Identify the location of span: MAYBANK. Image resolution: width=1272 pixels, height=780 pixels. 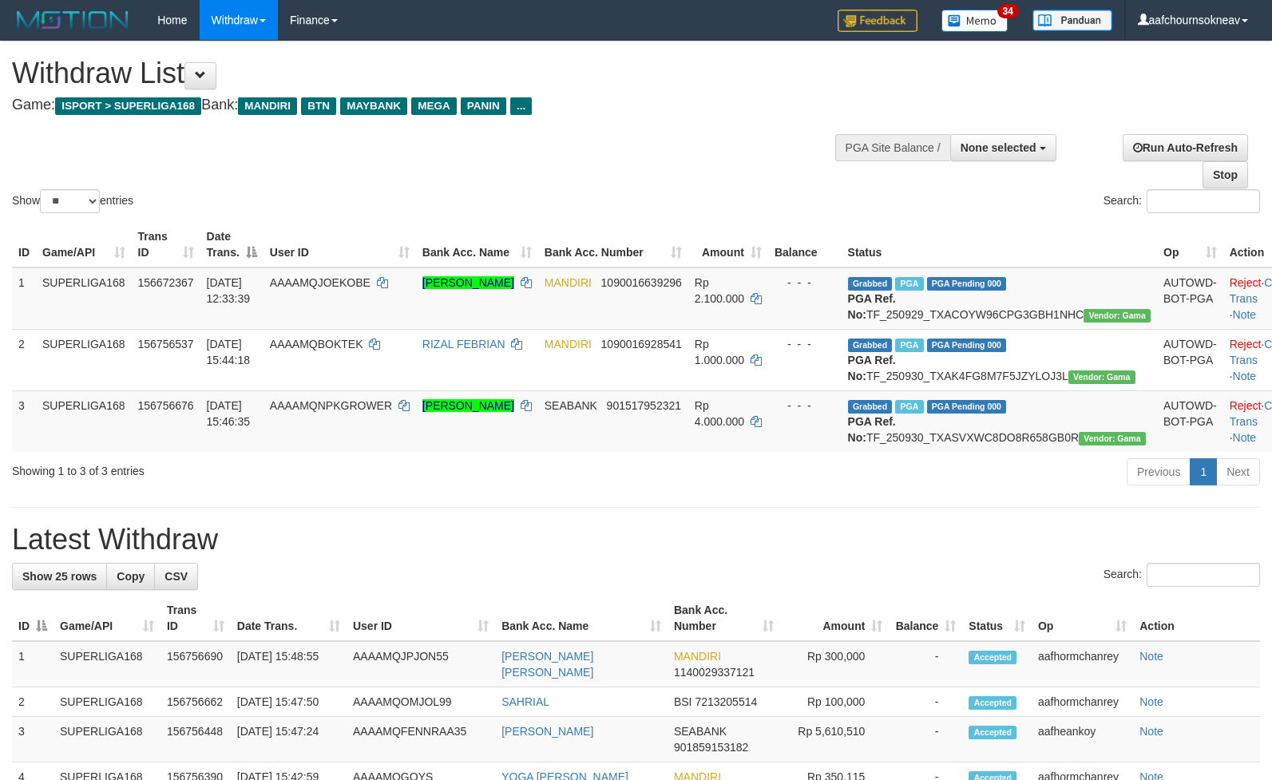
(374, 106).